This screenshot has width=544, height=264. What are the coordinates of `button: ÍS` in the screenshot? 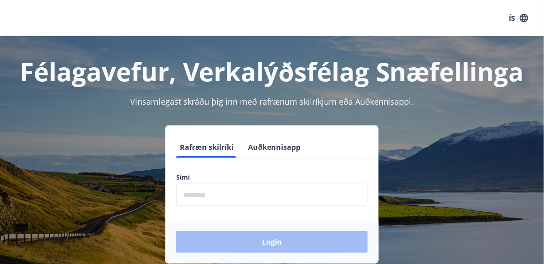 It's located at (519, 18).